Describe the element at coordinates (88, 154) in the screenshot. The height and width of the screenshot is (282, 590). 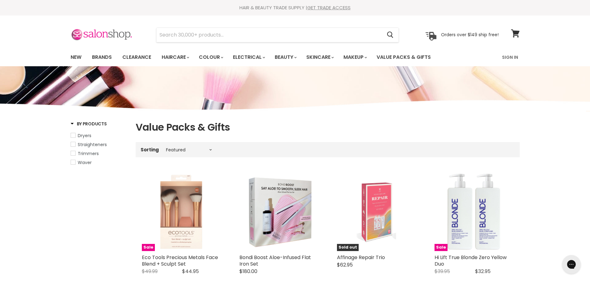
I see `span: Trimmers` at that location.